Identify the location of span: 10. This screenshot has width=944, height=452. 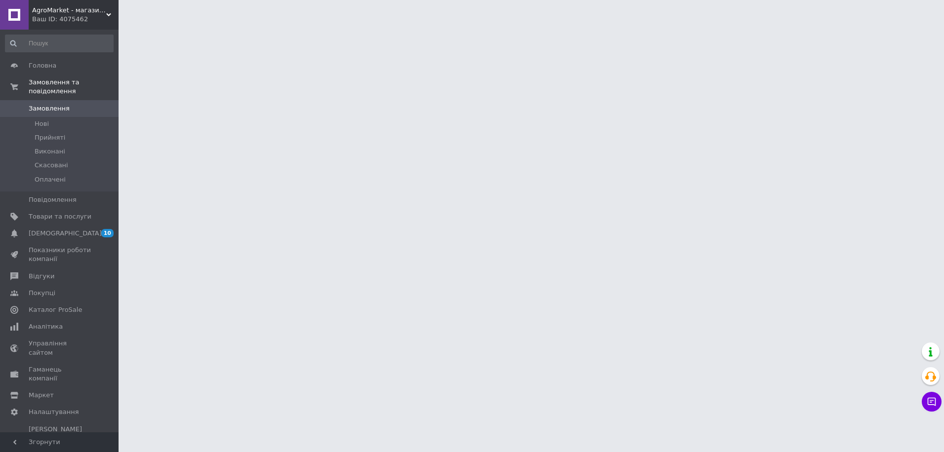
(107, 233).